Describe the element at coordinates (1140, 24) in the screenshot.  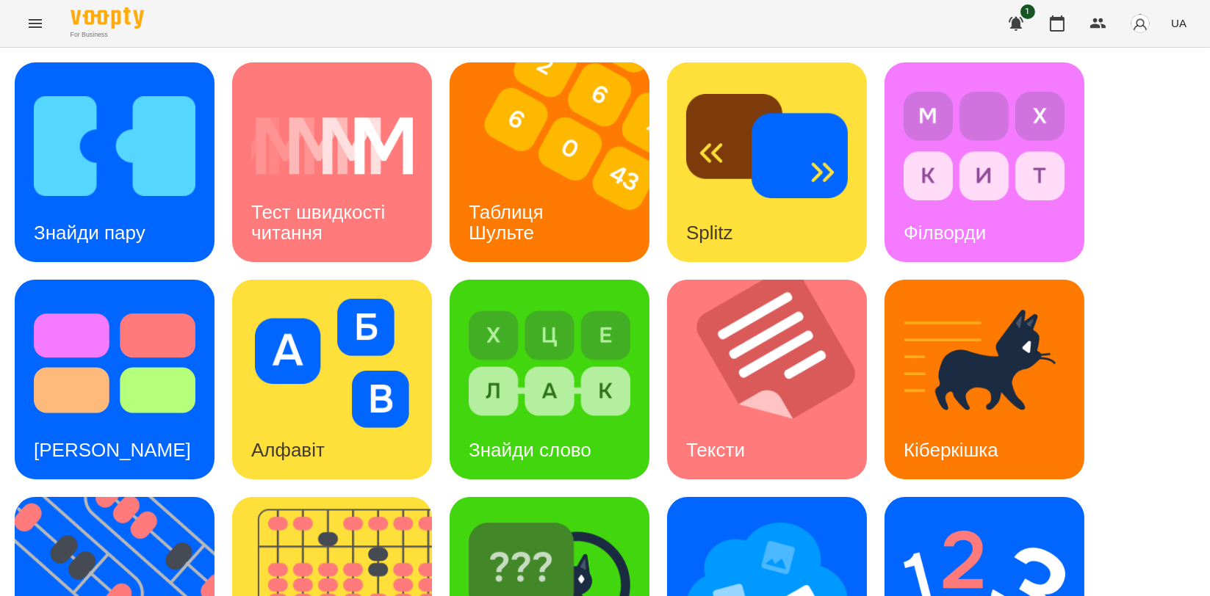
I see `img: avatar_s.png` at that location.